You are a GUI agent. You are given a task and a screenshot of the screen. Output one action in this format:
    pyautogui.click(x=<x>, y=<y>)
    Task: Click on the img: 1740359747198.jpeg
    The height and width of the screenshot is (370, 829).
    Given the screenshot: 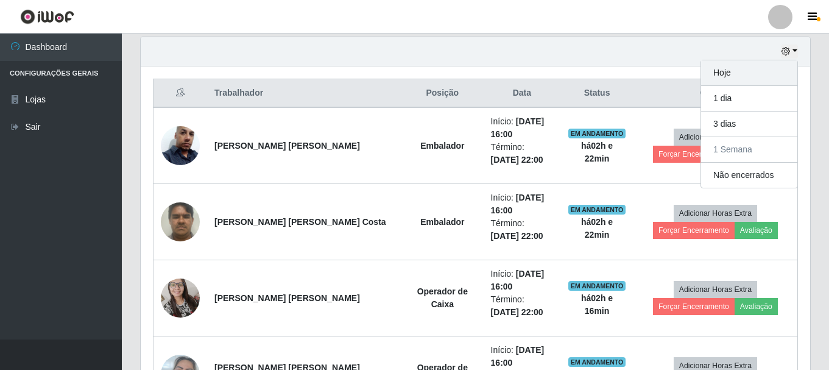 What is the action you would take?
    pyautogui.click(x=180, y=146)
    